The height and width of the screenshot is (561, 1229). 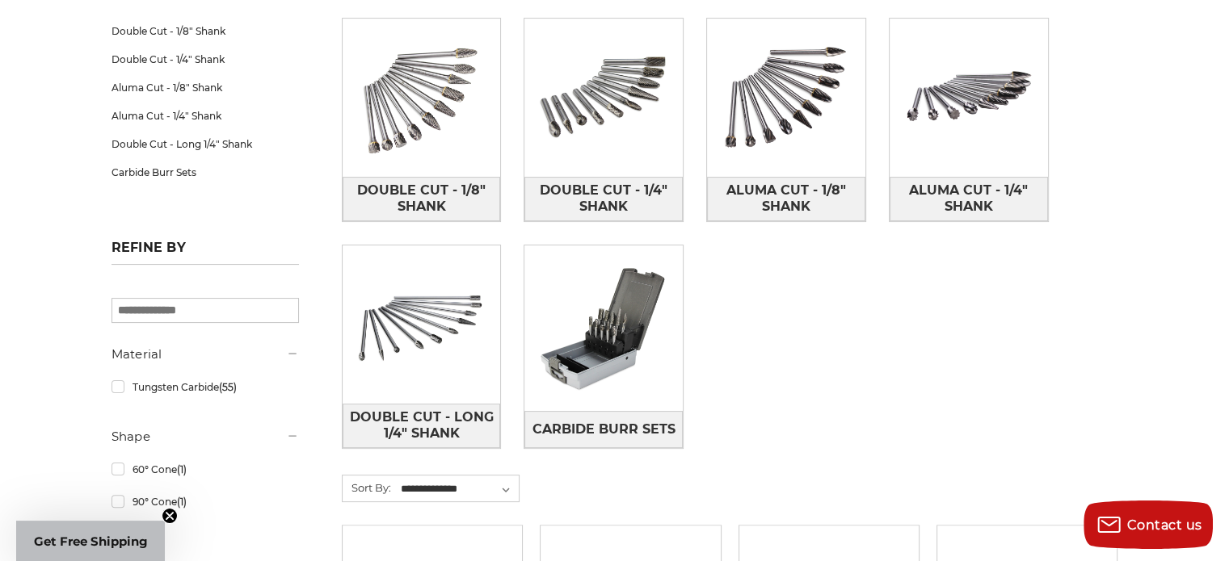 I want to click on img: Aluma Cut - 1/4" Shank, so click(x=969, y=98).